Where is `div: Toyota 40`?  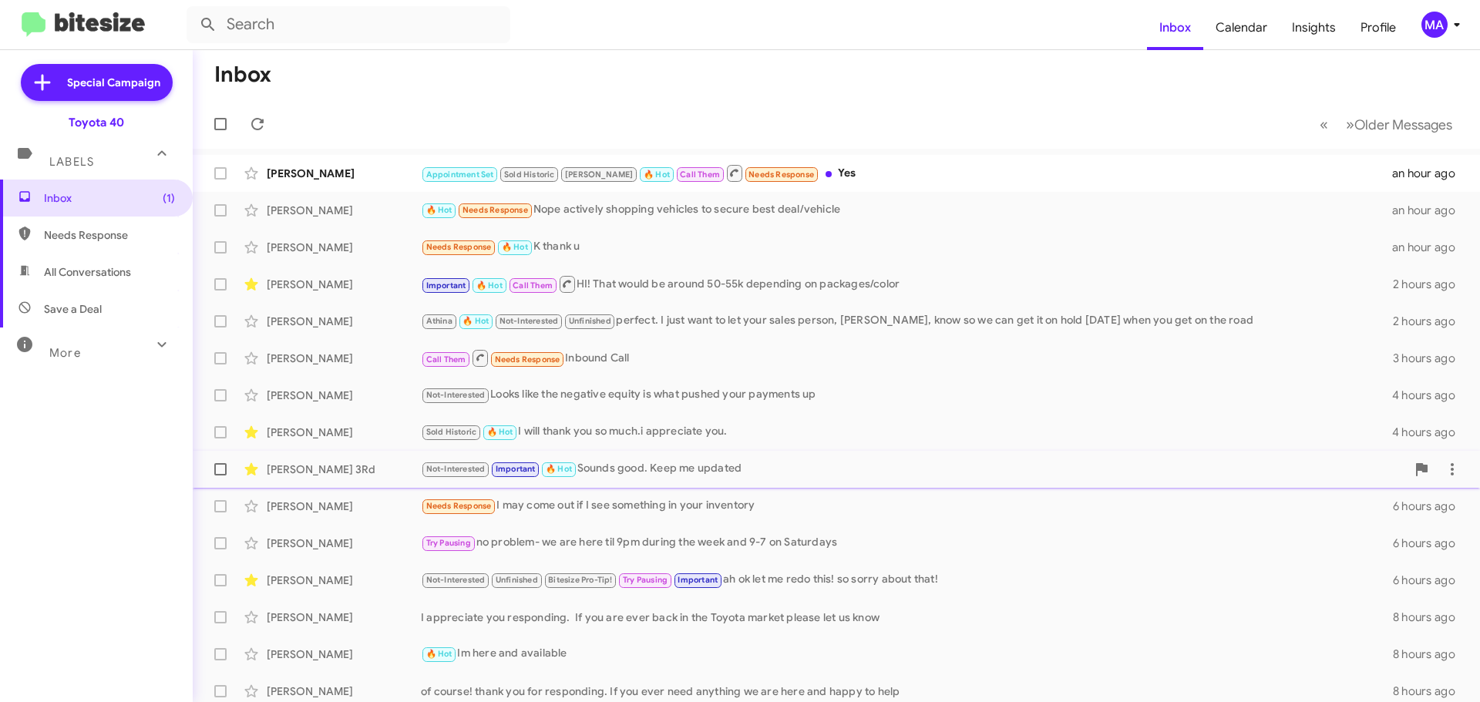
div: Toyota 40 is located at coordinates (96, 123).